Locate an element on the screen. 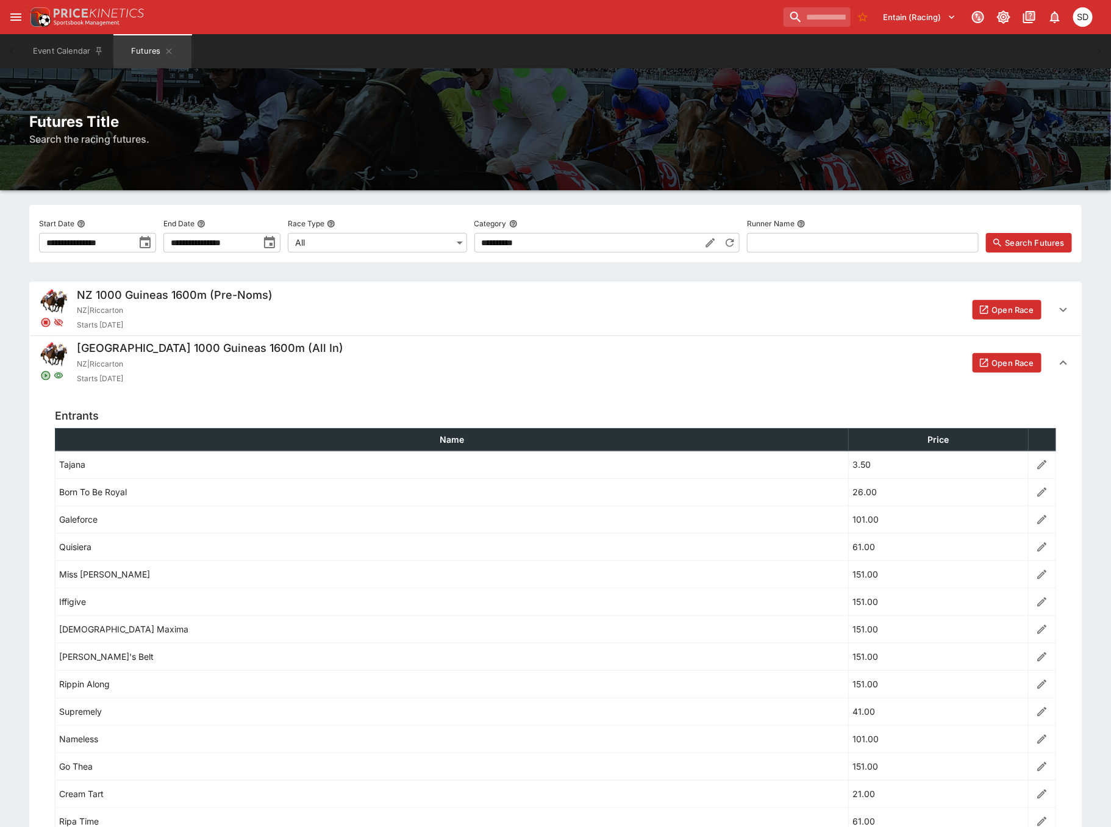  button: Race Type is located at coordinates (331, 224).